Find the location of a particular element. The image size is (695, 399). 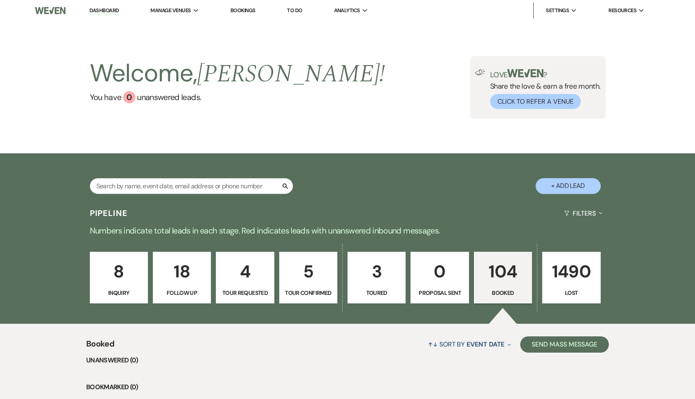

button: + Add Lead is located at coordinates (568, 186).